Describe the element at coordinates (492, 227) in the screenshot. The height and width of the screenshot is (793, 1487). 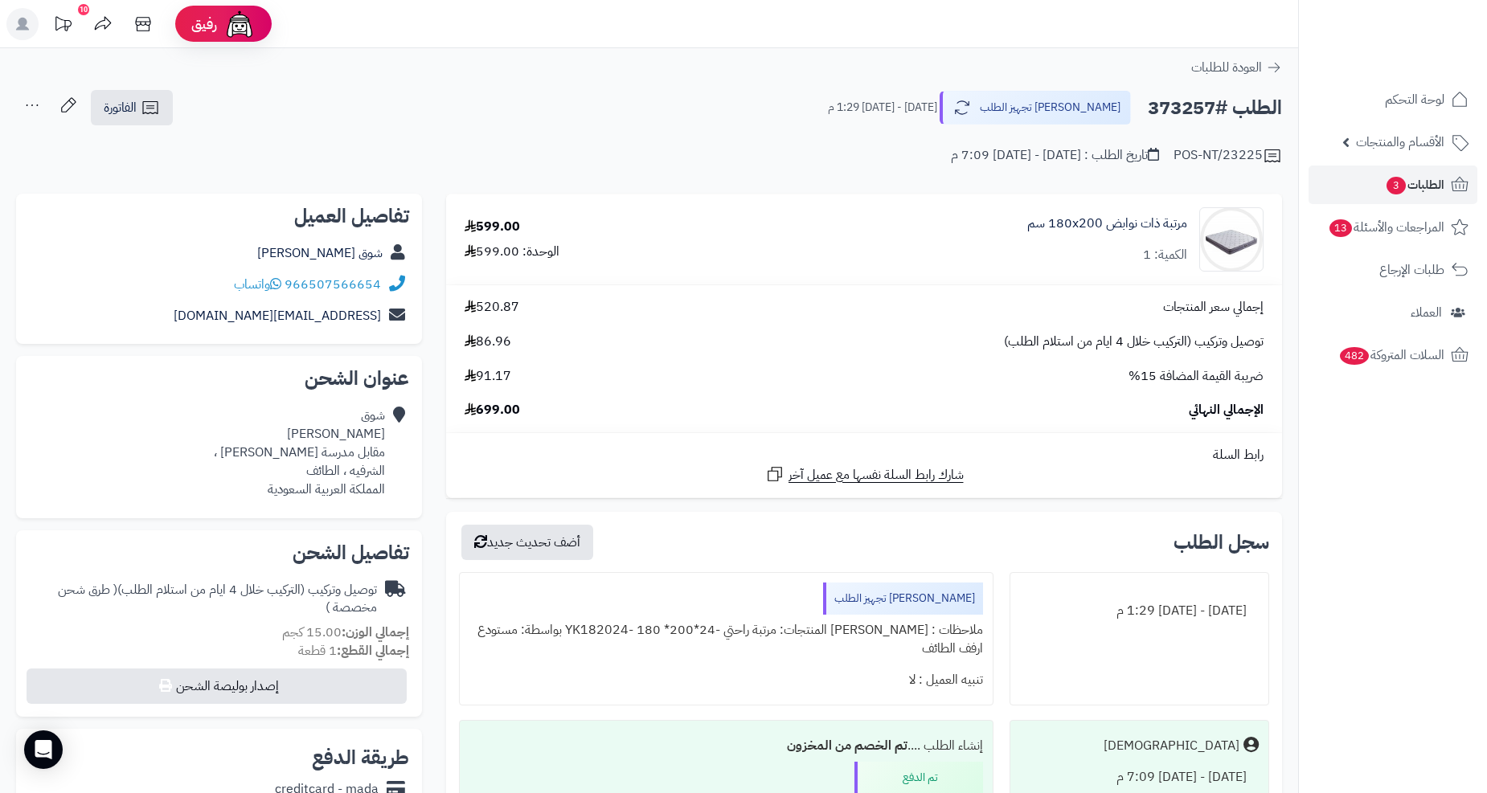
I see `div: 599.00` at that location.